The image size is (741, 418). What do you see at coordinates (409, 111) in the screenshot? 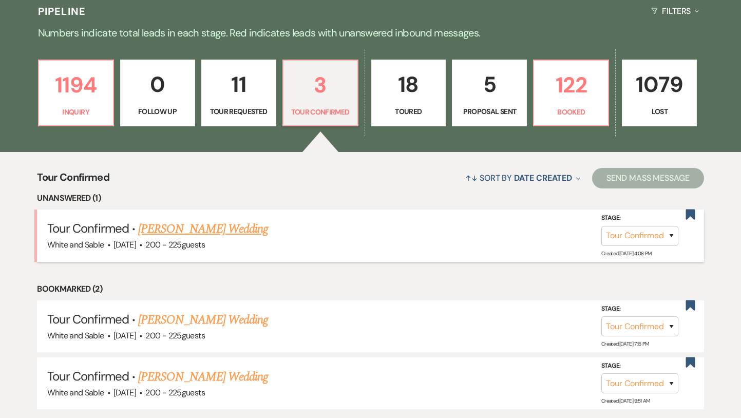
I see `p: Toured` at bounding box center [409, 111].